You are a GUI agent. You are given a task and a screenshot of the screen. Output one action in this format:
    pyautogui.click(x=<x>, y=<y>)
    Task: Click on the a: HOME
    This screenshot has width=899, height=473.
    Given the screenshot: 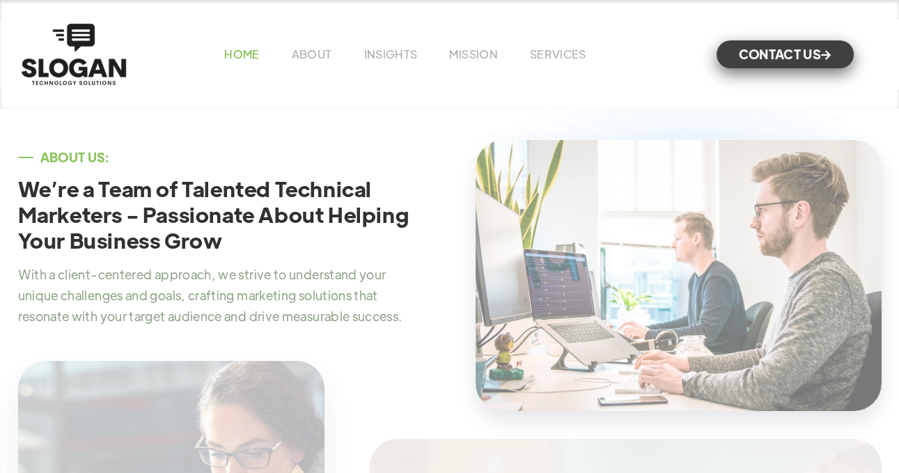 What is the action you would take?
    pyautogui.click(x=242, y=54)
    